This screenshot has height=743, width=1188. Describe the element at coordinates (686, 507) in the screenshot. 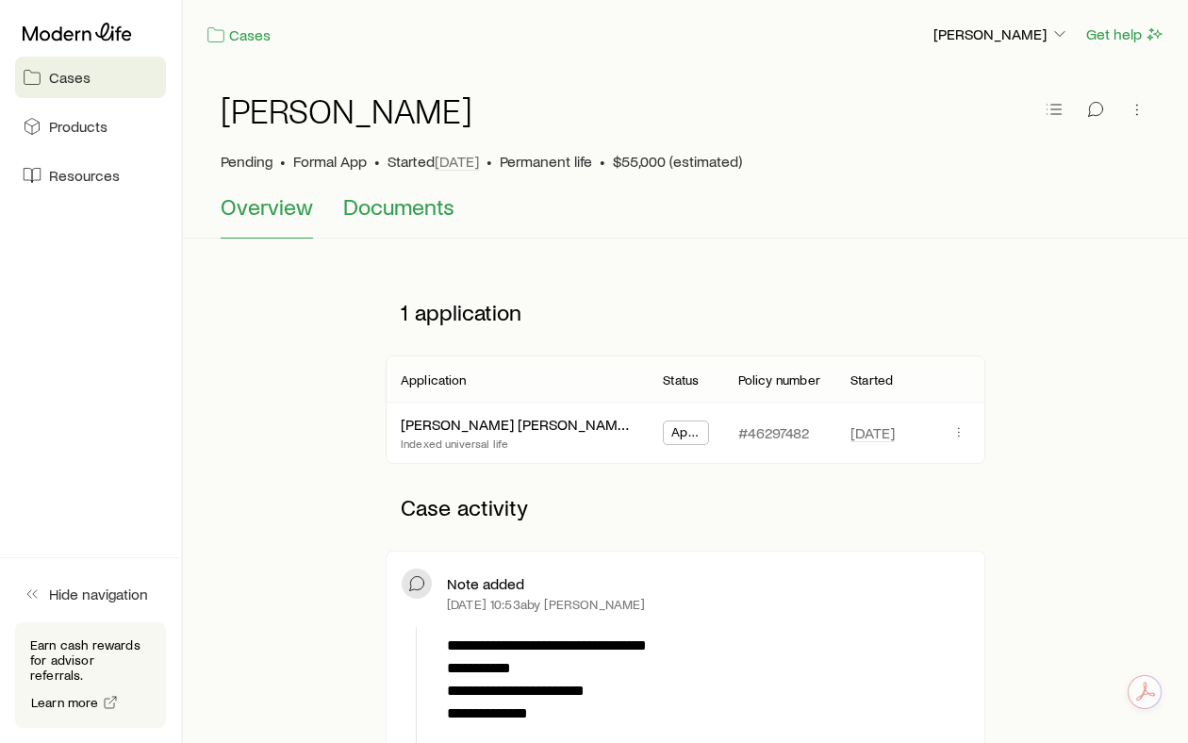

I see `p: Case activity` at that location.